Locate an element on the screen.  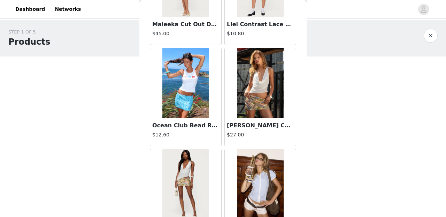
a: Networks is located at coordinates (68, 9).